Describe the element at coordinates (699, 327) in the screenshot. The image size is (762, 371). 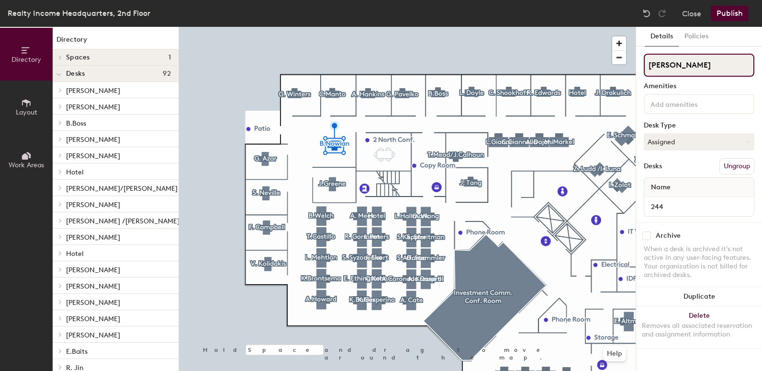
I see `button: DeleteRemoves all associated reservation and assignment information` at that location.